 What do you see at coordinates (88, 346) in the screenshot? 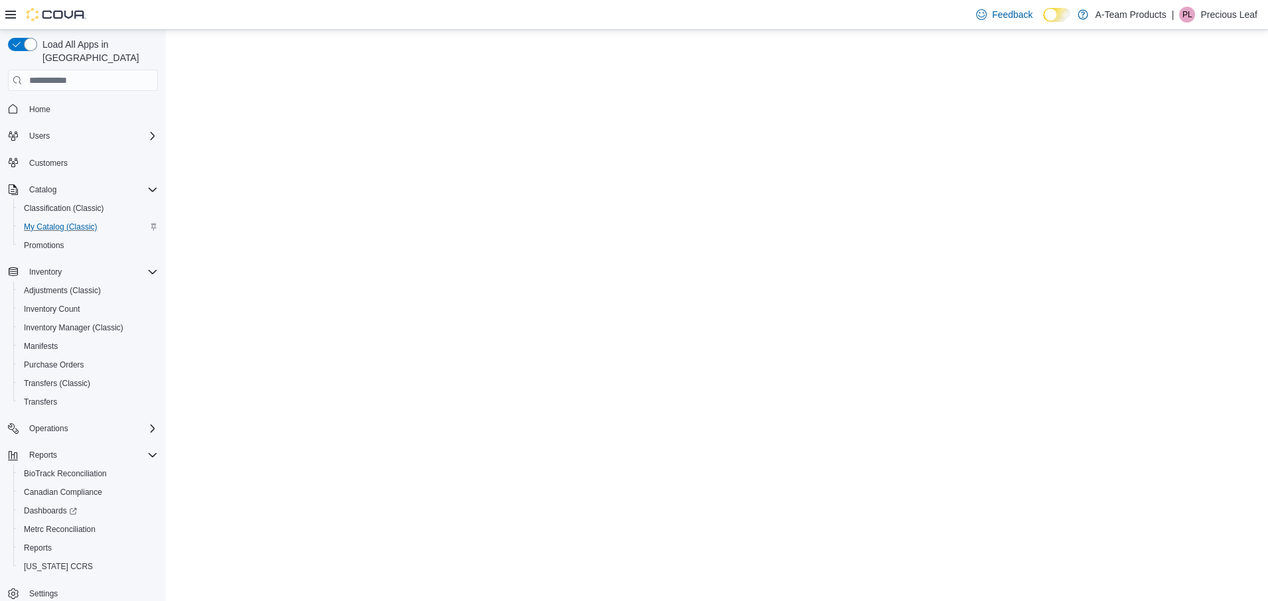
I see `button: Manifests` at bounding box center [88, 346].